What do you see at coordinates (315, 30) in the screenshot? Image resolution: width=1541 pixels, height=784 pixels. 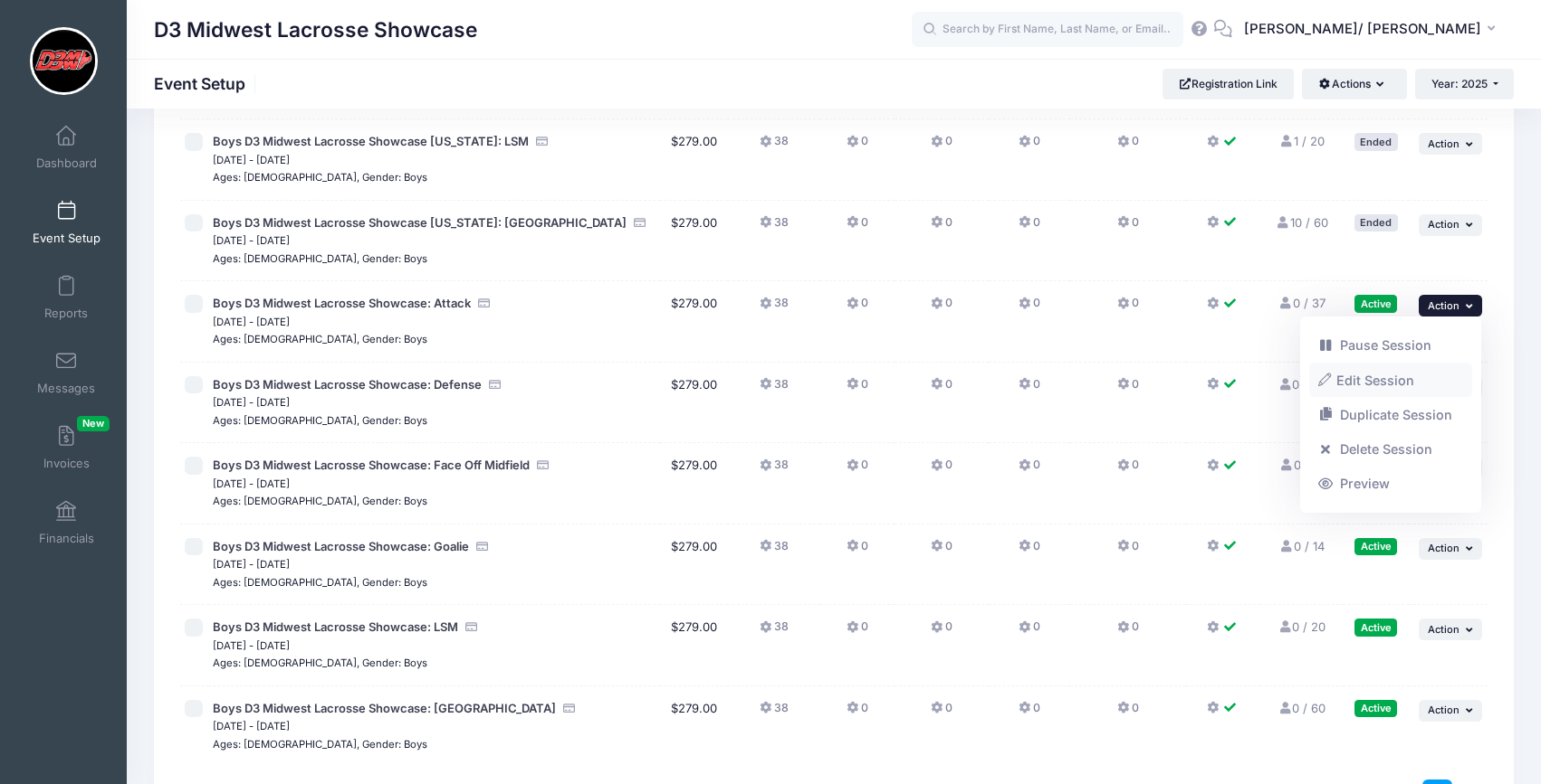 I see `h1: D3 Midwest Lacrosse Showcase` at bounding box center [315, 30].